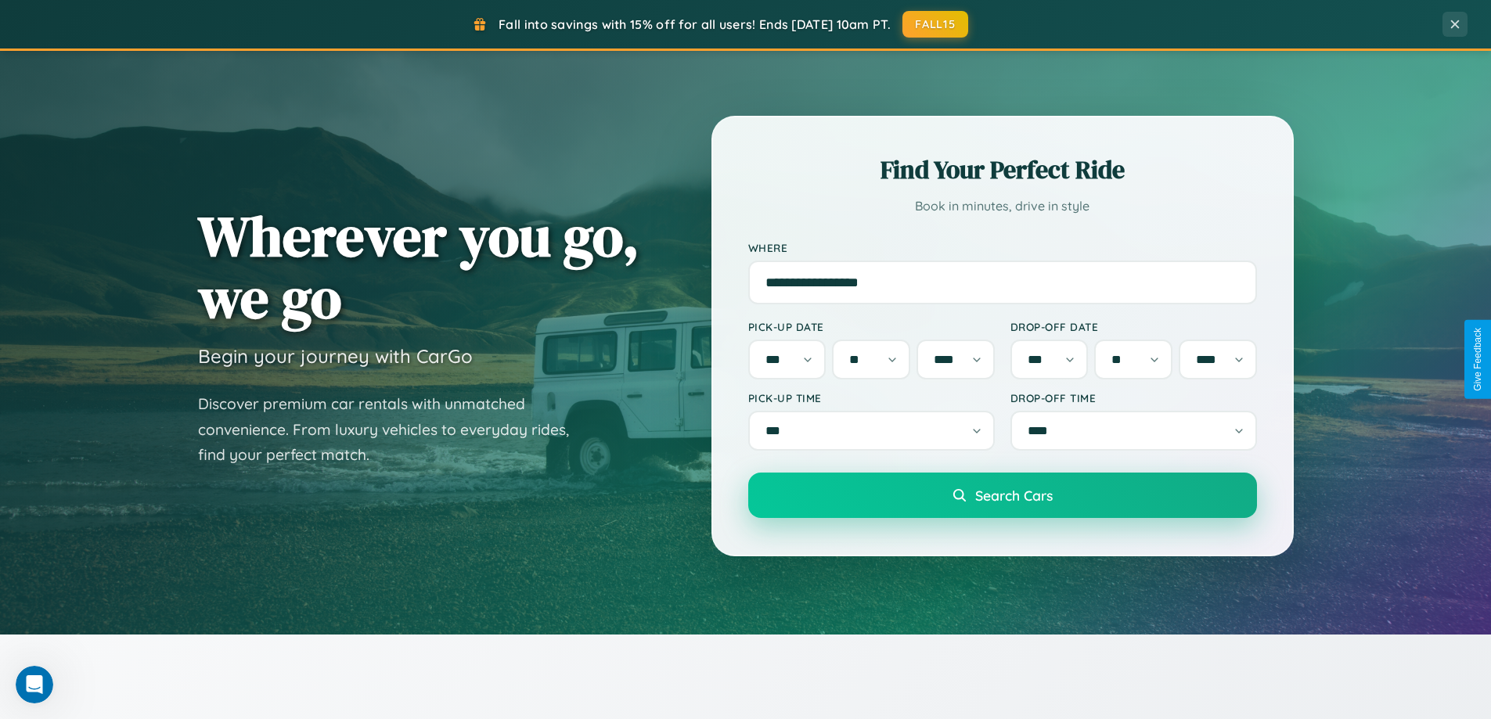 The height and width of the screenshot is (719, 1491). What do you see at coordinates (335, 356) in the screenshot?
I see `h3: Begin your journey with CarGo` at bounding box center [335, 356].